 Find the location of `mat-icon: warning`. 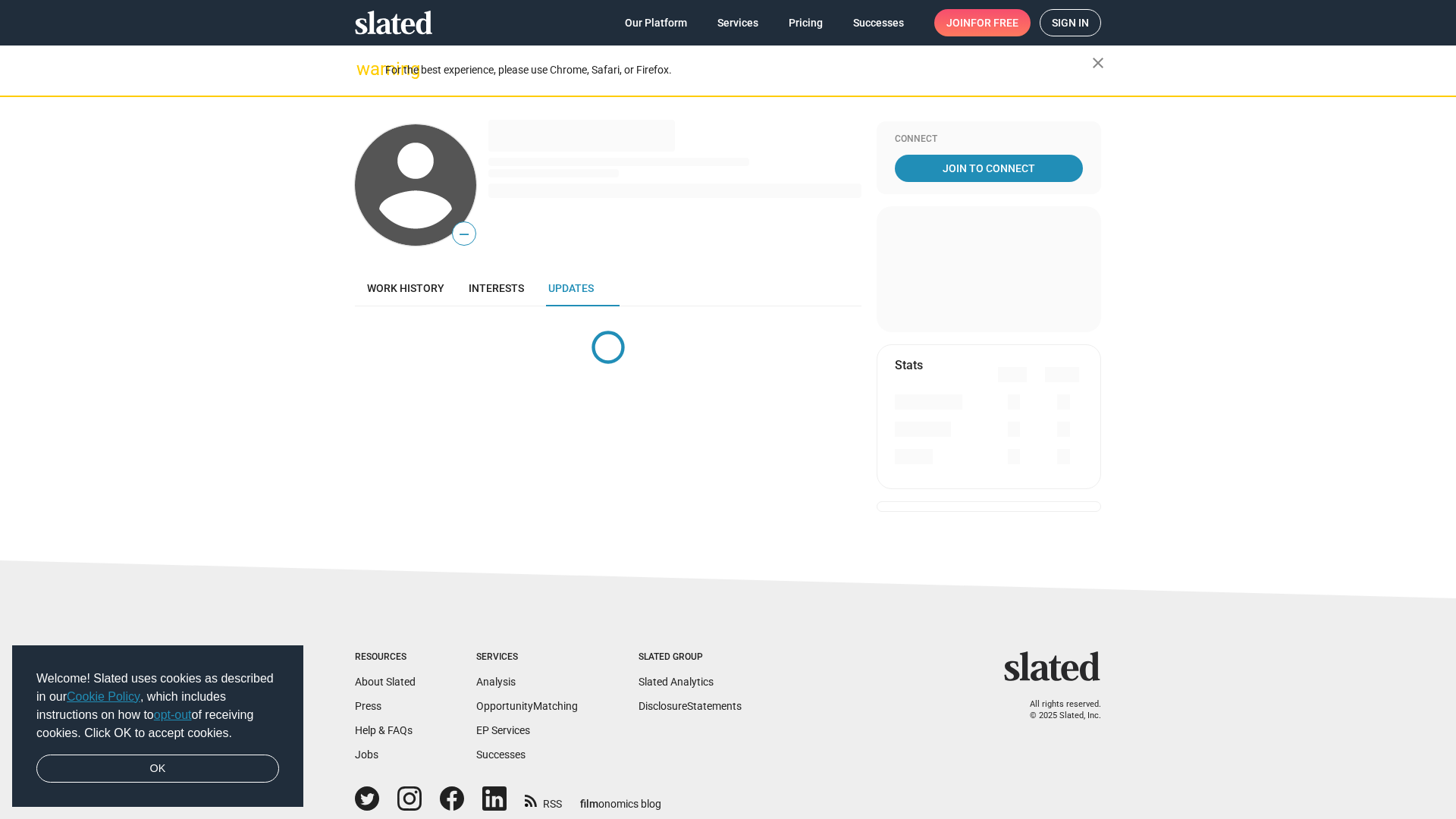

mat-icon: warning is located at coordinates (365, 69).